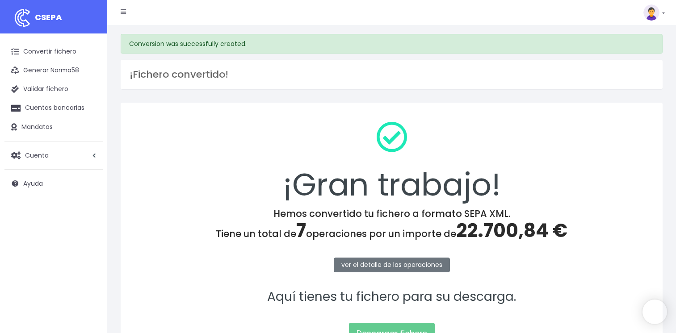 The height and width of the screenshot is (333, 676). I want to click on img: profile, so click(651, 13).